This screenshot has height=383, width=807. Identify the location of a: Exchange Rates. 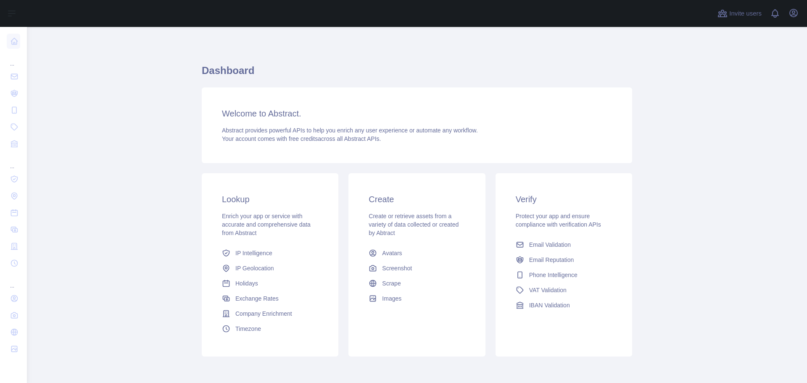
(270, 298).